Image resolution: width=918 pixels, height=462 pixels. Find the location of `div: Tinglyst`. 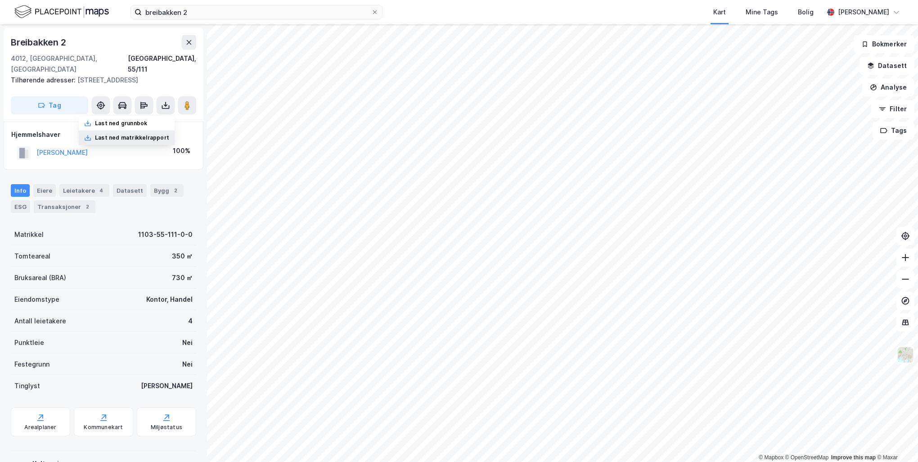

div: Tinglyst is located at coordinates (27, 386).